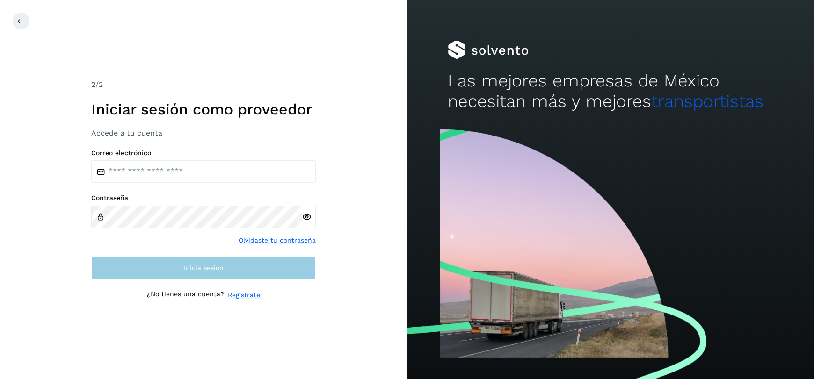 The height and width of the screenshot is (379, 814). What do you see at coordinates (185, 295) in the screenshot?
I see `p: ¿No tienes una cuenta?` at bounding box center [185, 295].